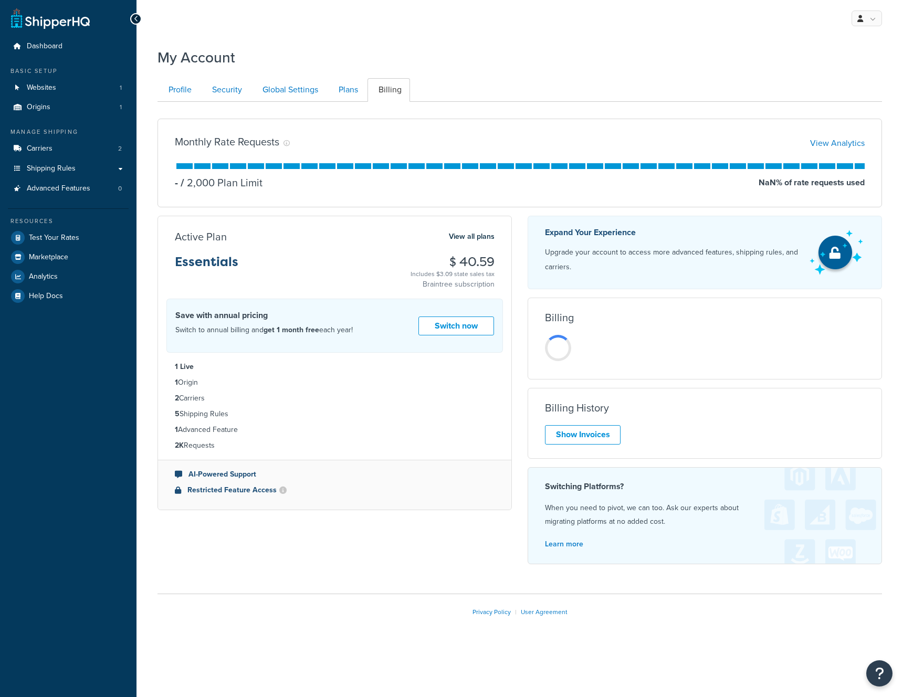  Describe the element at coordinates (672, 260) in the screenshot. I see `p: Upgrade your account to access more advanced features, shipping rules, and carriers.` at that location.